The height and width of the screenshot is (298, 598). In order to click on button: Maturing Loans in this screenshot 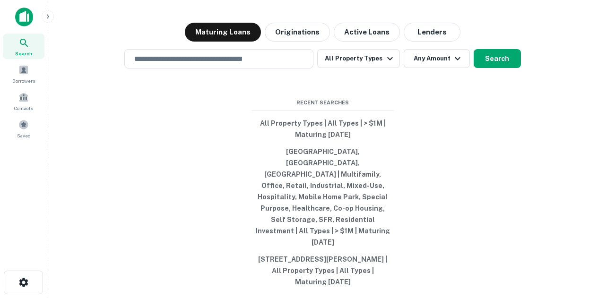, I will do `click(223, 32)`.